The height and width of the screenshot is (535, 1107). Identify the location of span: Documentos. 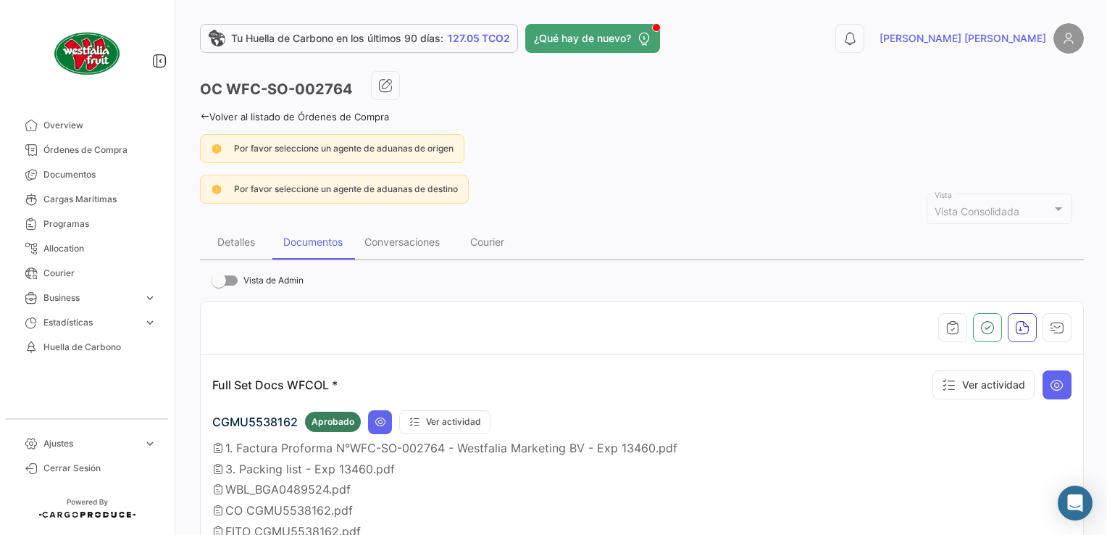
(100, 175).